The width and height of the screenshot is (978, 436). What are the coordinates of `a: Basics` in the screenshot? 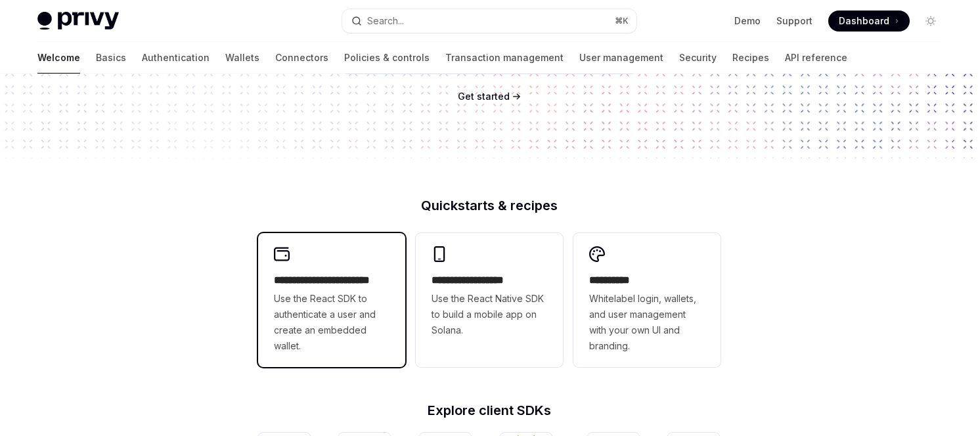 It's located at (111, 58).